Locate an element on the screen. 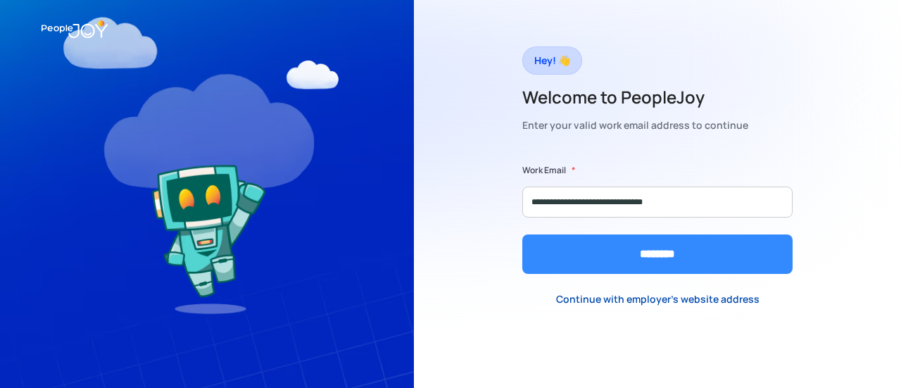 The image size is (901, 388). div: Continue with employer's website address is located at coordinates (657, 299).